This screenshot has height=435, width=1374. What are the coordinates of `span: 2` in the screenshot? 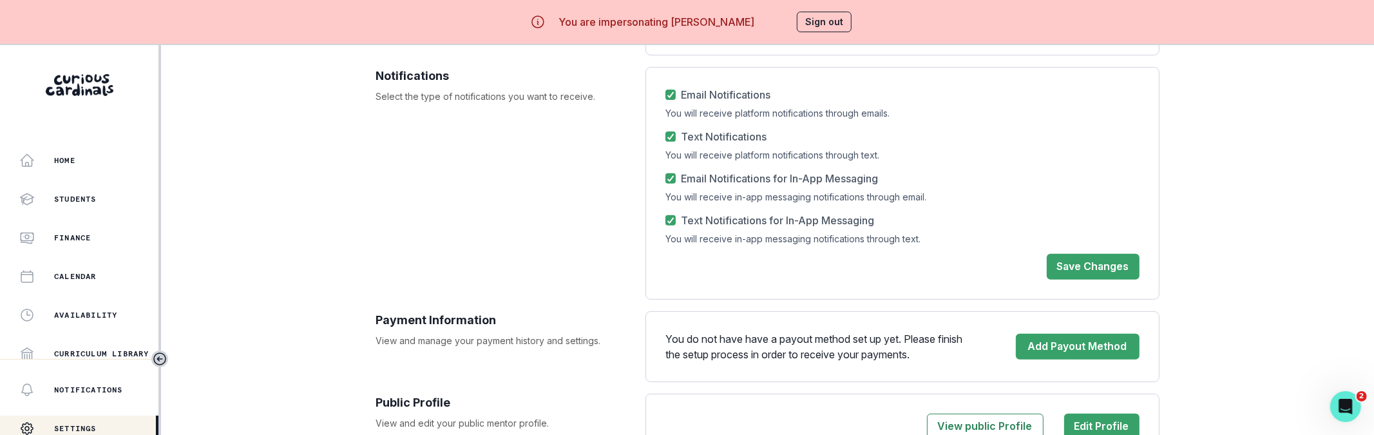 It's located at (1362, 396).